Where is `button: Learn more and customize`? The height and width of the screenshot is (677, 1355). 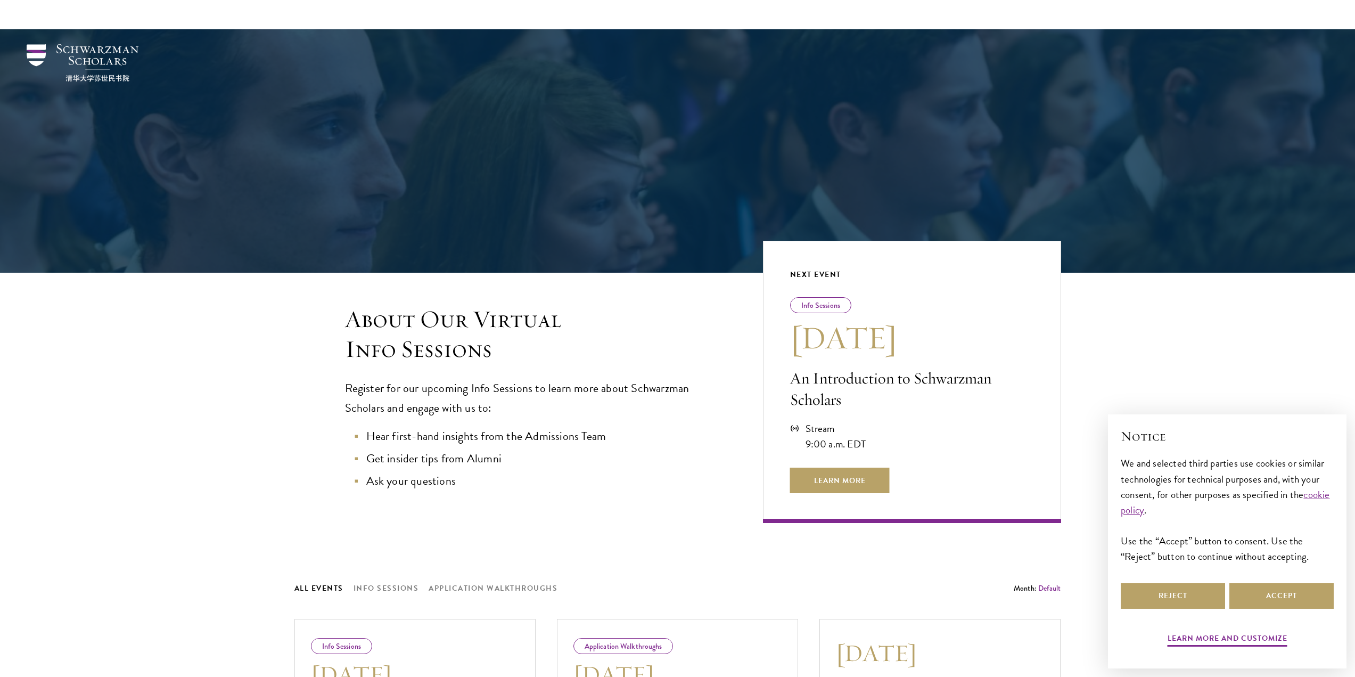 button: Learn more and customize is located at coordinates (1227, 639).